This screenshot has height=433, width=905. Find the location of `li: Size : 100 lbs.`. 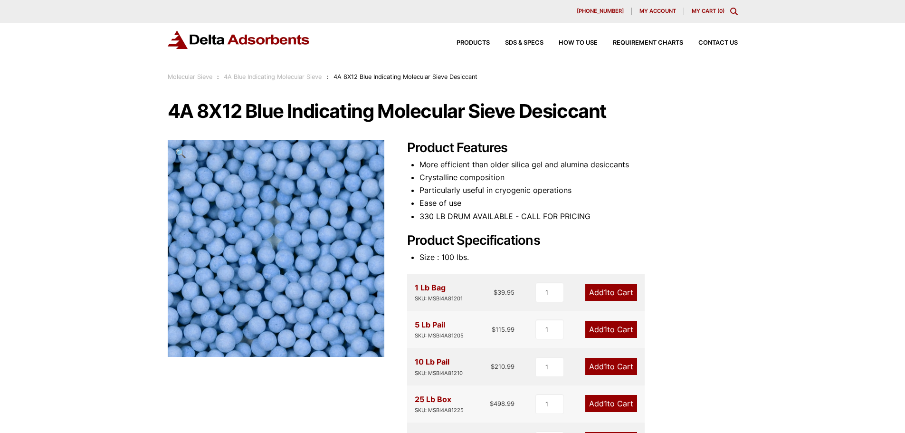

li: Size : 100 lbs. is located at coordinates (579, 257).